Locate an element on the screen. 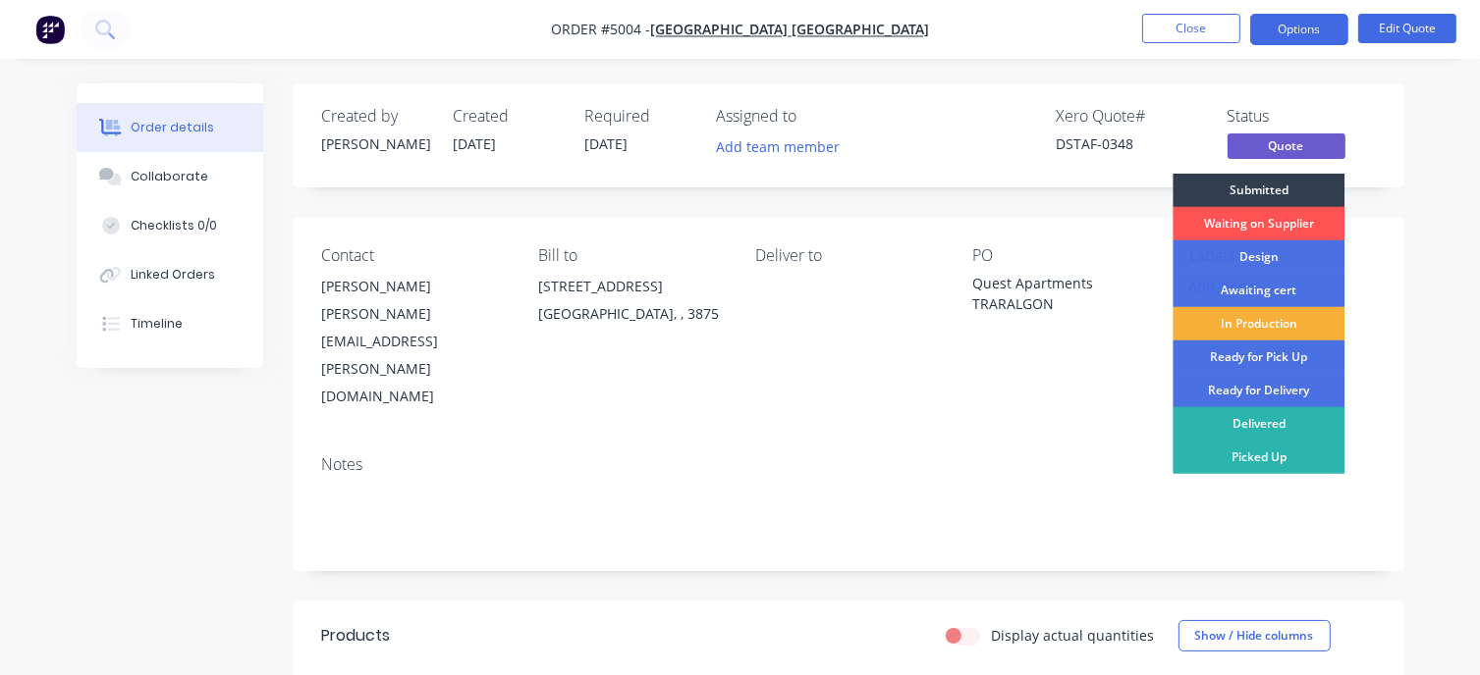 This screenshot has width=1480, height=675. div: Collaborate is located at coordinates (169, 177).